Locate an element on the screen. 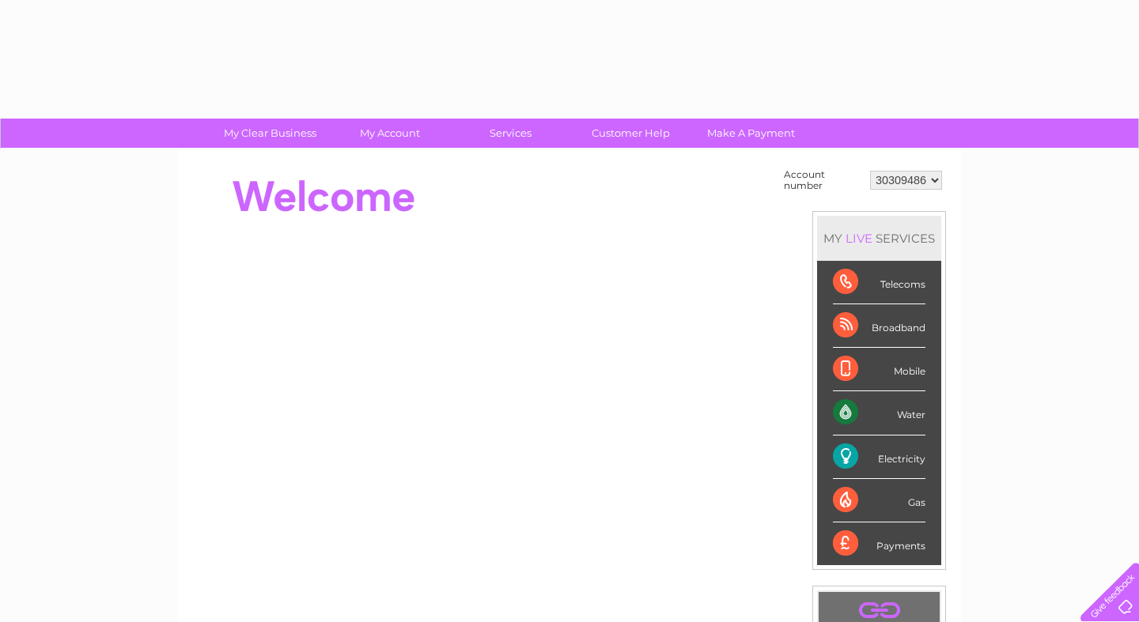 This screenshot has width=1139, height=622. div: Mobile is located at coordinates (878, 369).